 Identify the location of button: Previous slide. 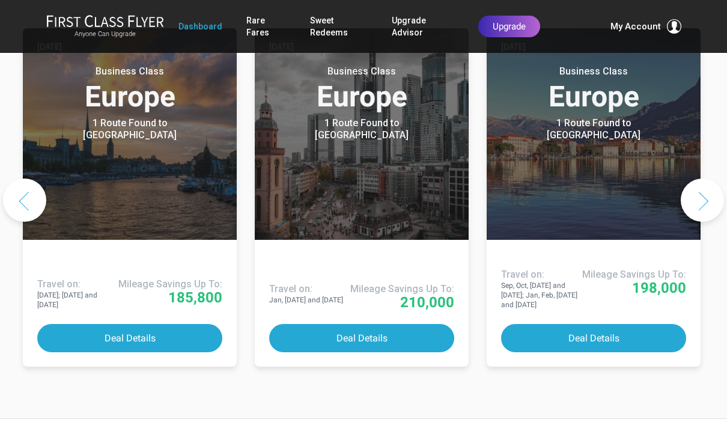
(25, 200).